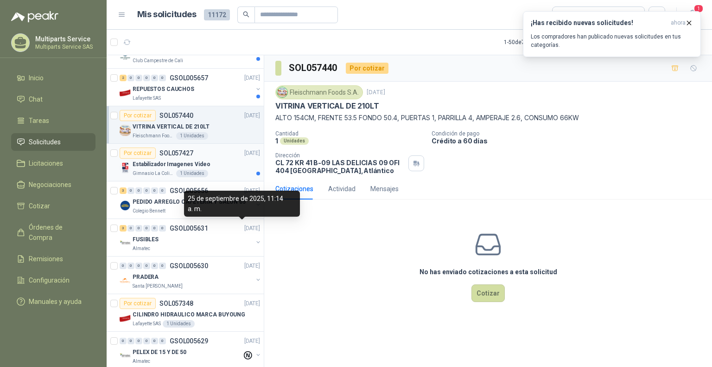 This screenshot has width=712, height=367. Describe the element at coordinates (123, 78) in the screenshot. I see `div: 2` at that location.